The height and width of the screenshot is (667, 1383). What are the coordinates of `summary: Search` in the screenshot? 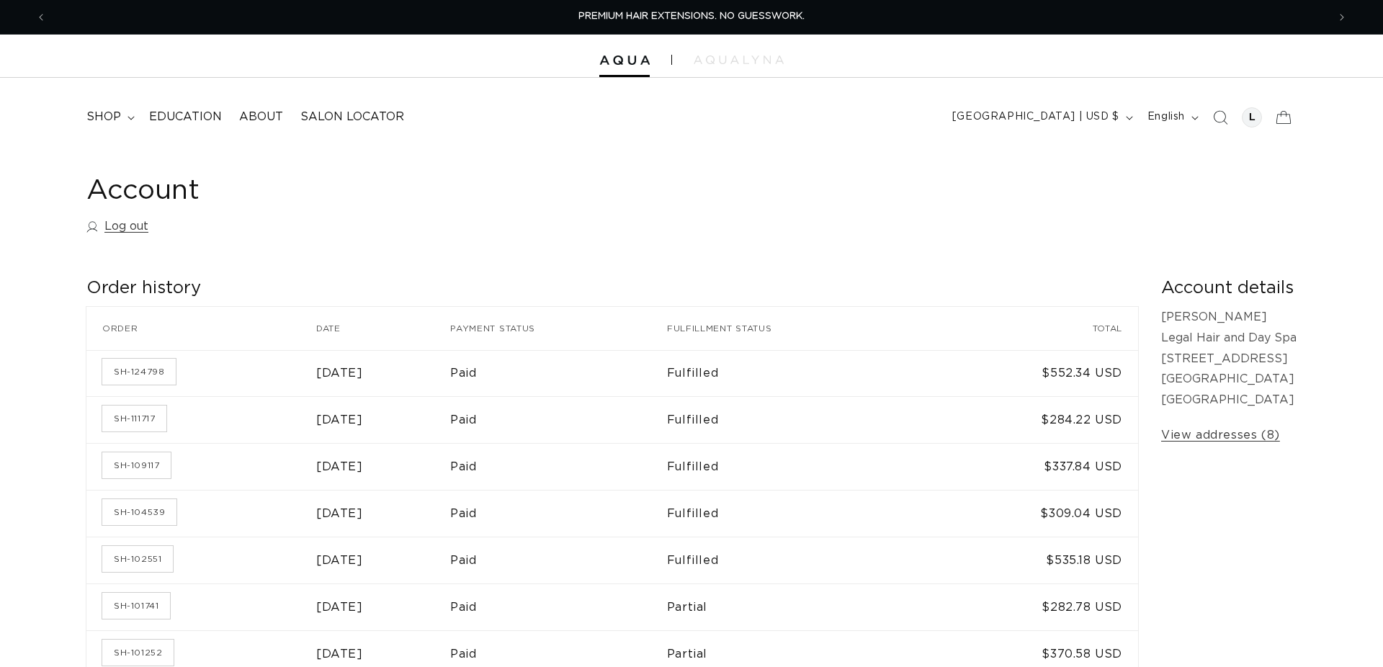 It's located at (1220, 117).